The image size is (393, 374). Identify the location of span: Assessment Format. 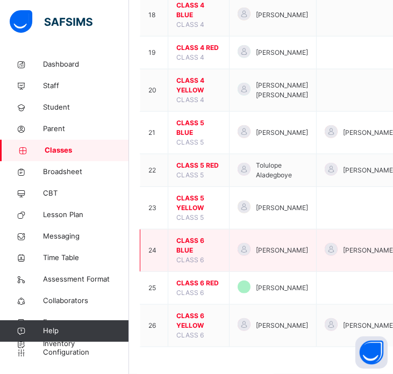
(86, 279).